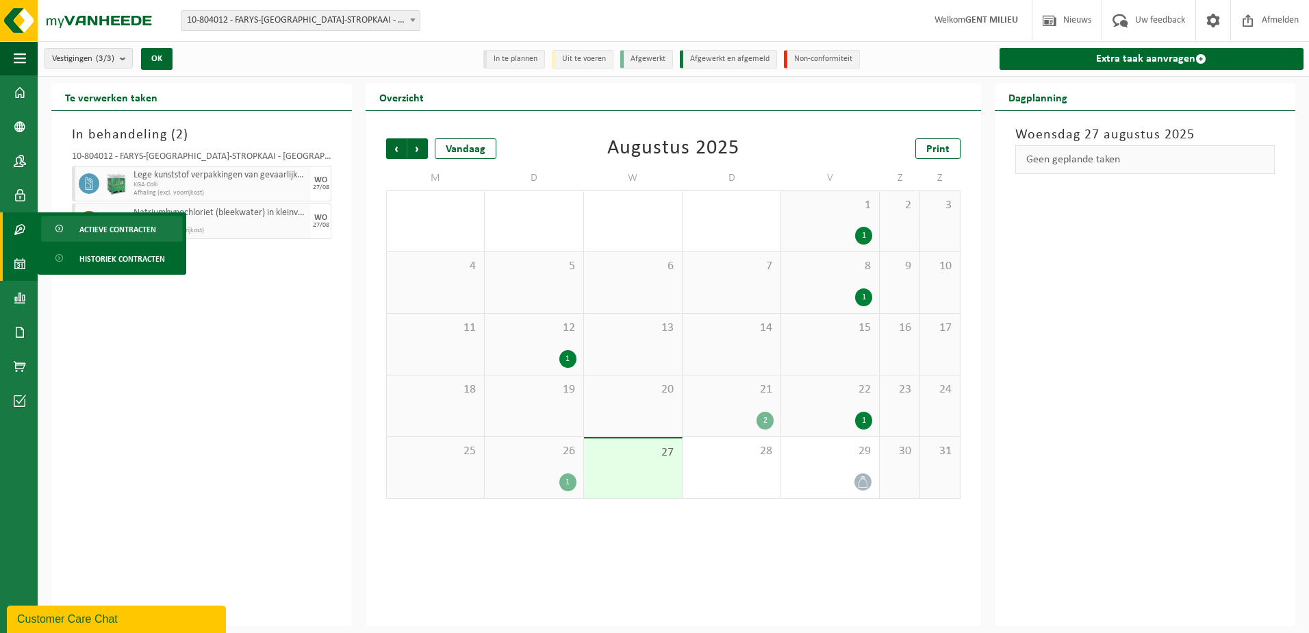 This screenshot has height=633, width=1309. I want to click on span: 25, so click(436, 451).